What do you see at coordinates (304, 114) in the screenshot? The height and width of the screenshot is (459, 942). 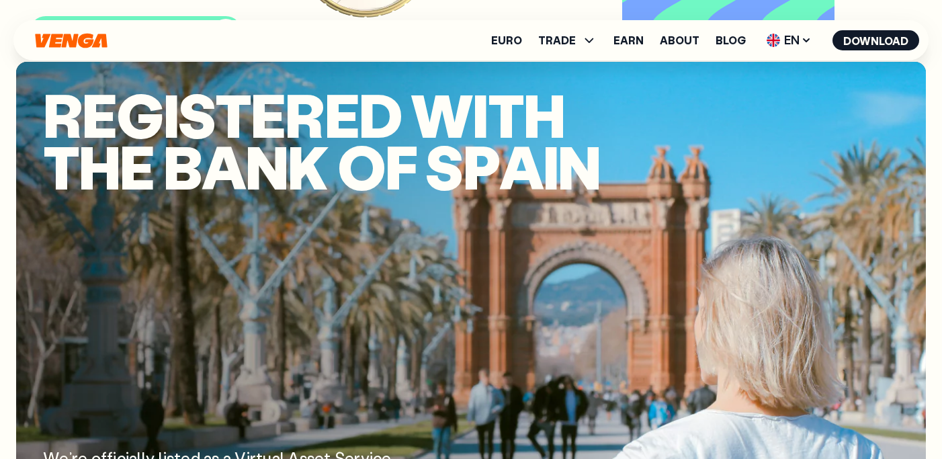 I see `span: r` at bounding box center [304, 114].